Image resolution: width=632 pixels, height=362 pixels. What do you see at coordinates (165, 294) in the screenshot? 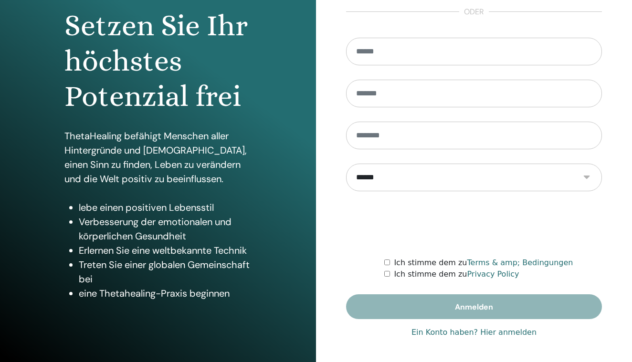
I see `li: eine Thetahealing-Praxis beginnen` at bounding box center [165, 294].